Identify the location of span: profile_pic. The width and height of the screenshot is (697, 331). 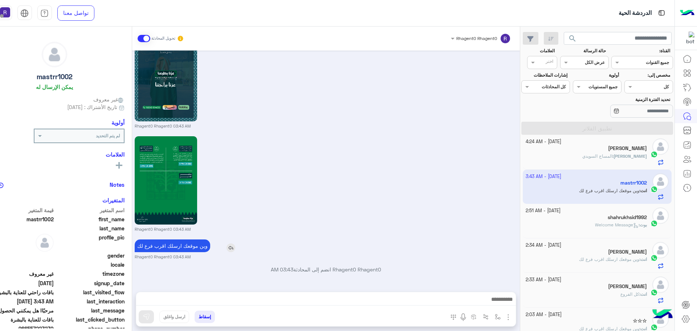
(90, 242).